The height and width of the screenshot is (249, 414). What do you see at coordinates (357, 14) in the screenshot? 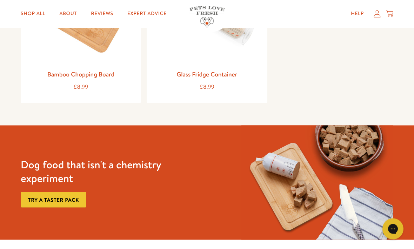
I see `a: Help` at bounding box center [357, 14].